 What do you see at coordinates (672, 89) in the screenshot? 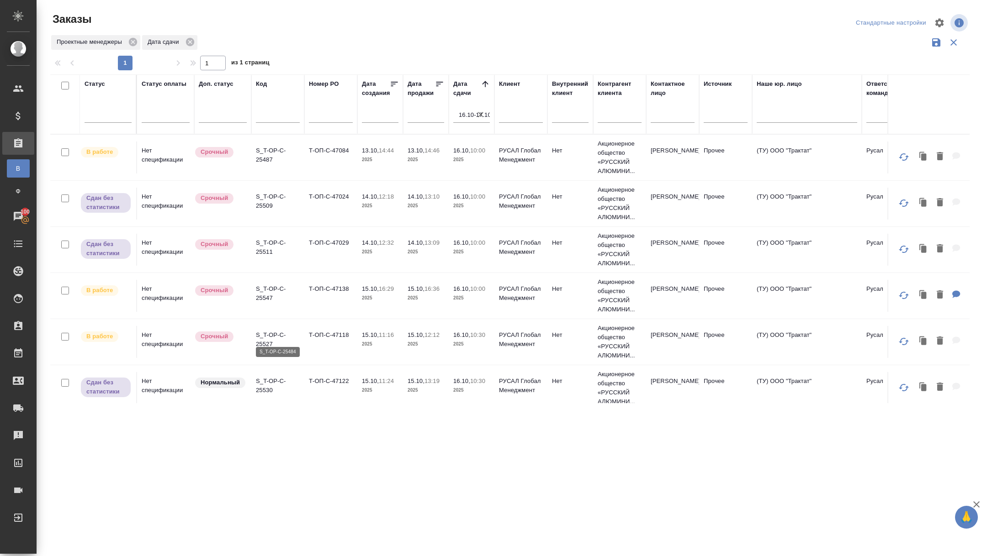
I see `div: Контактное лицо` at bounding box center [672, 89].